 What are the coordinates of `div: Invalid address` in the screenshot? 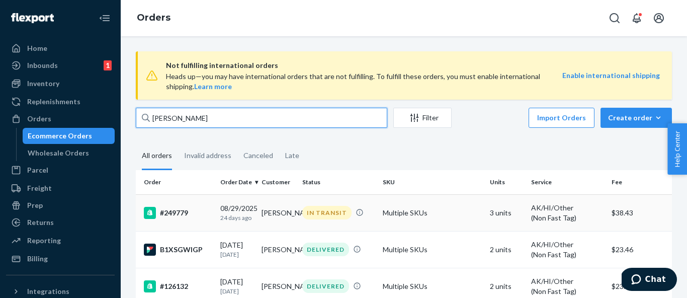 It's located at (208, 155).